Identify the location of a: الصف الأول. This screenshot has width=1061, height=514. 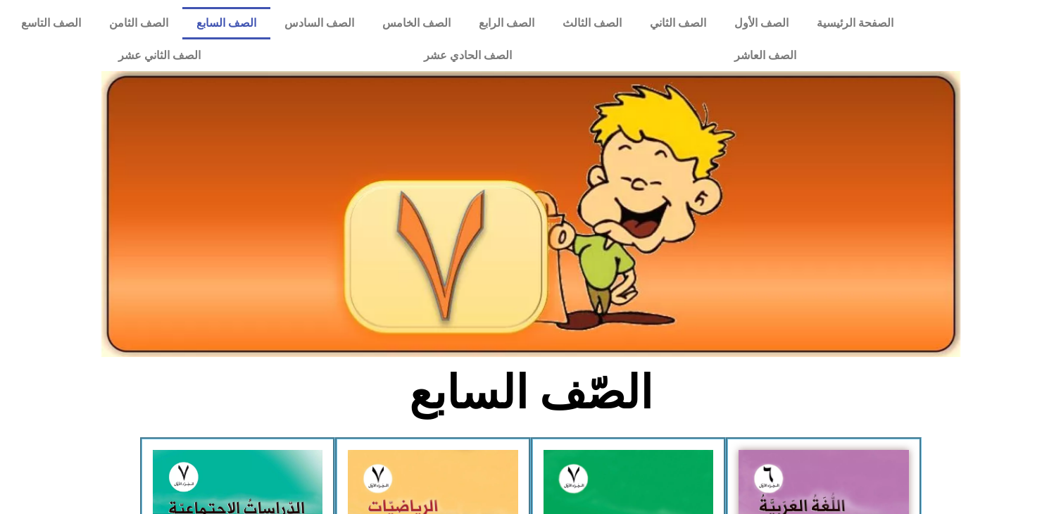
(761, 23).